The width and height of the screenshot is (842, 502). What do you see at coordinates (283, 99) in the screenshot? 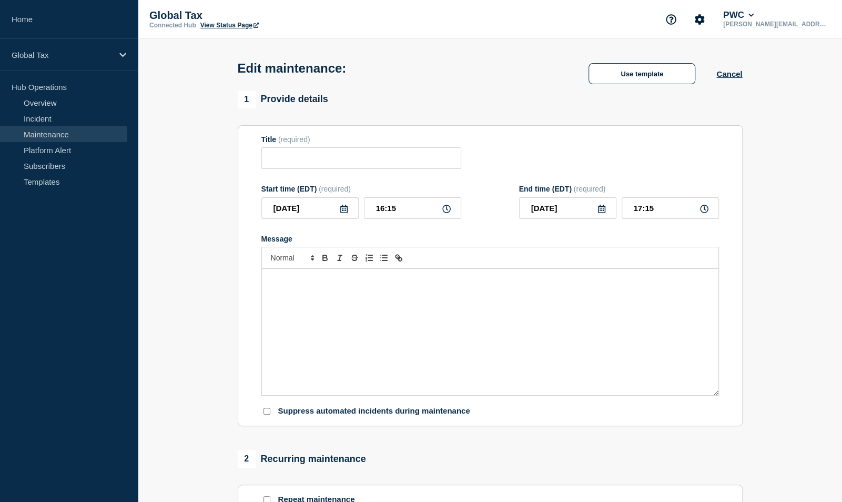
I see `div: Provide details` at bounding box center [283, 99].